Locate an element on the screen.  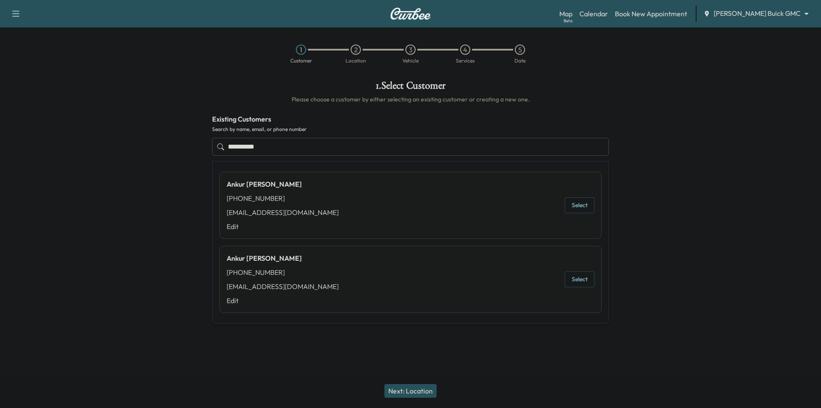
label: Search by name, email, or phone number is located at coordinates (411, 129).